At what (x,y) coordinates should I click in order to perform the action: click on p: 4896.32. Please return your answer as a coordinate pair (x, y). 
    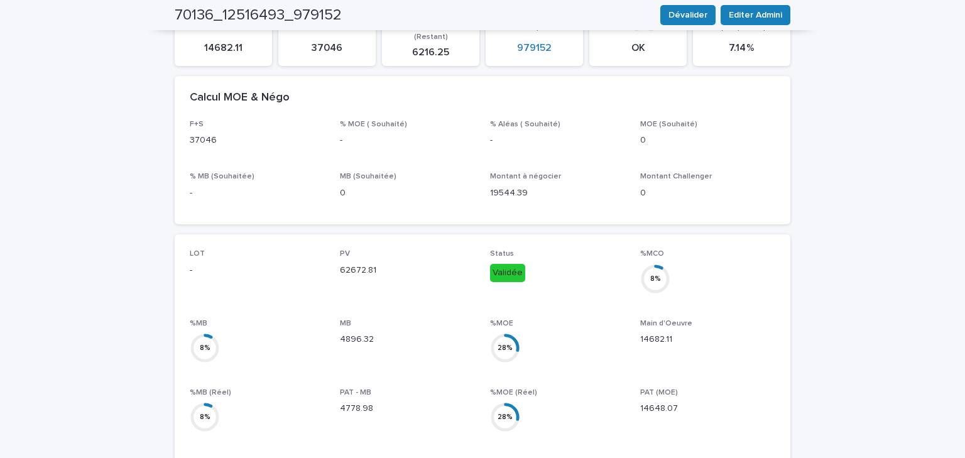
    Looking at the image, I should click on (407, 339).